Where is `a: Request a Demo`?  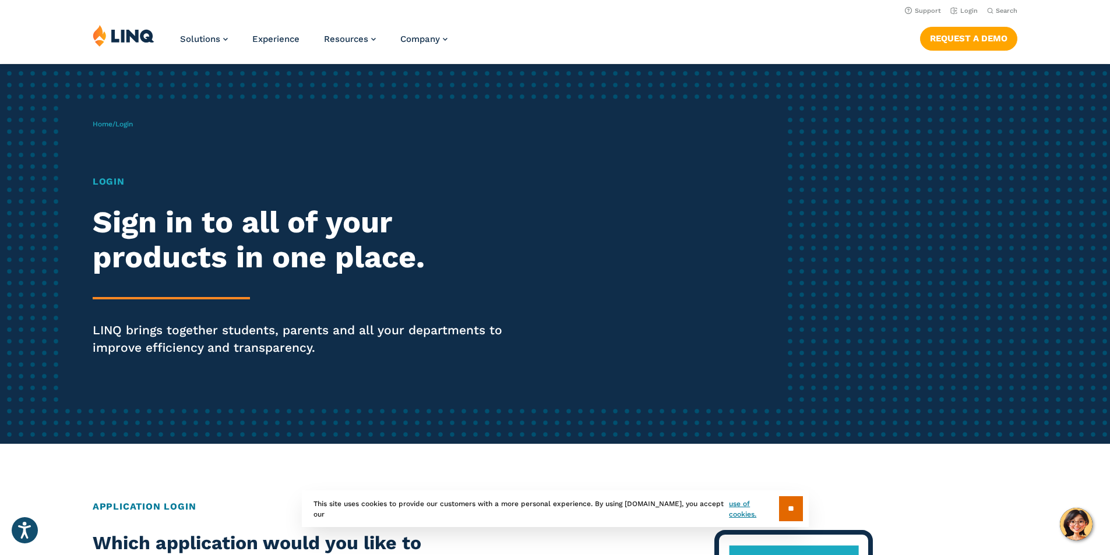
a: Request a Demo is located at coordinates (968, 38).